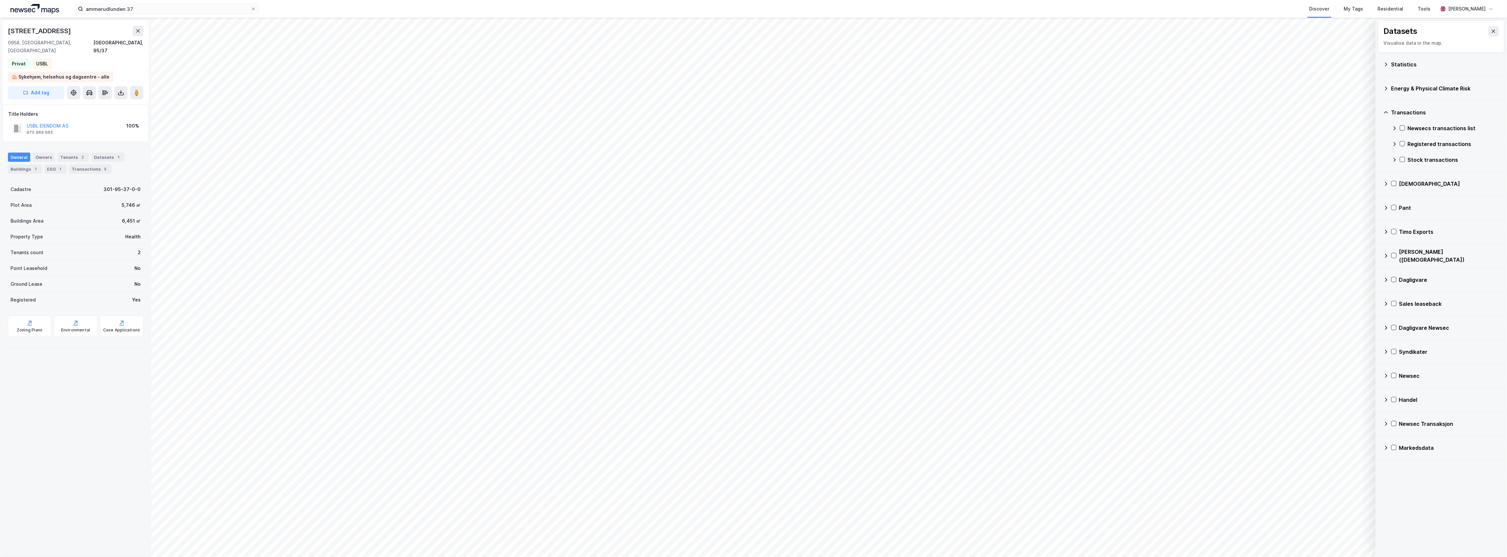 Image resolution: width=1507 pixels, height=557 pixels. What do you see at coordinates (35, 9) in the screenshot?
I see `img: logo.a4113a55bc3d86da70a041830d287a7e.svg` at bounding box center [35, 9].